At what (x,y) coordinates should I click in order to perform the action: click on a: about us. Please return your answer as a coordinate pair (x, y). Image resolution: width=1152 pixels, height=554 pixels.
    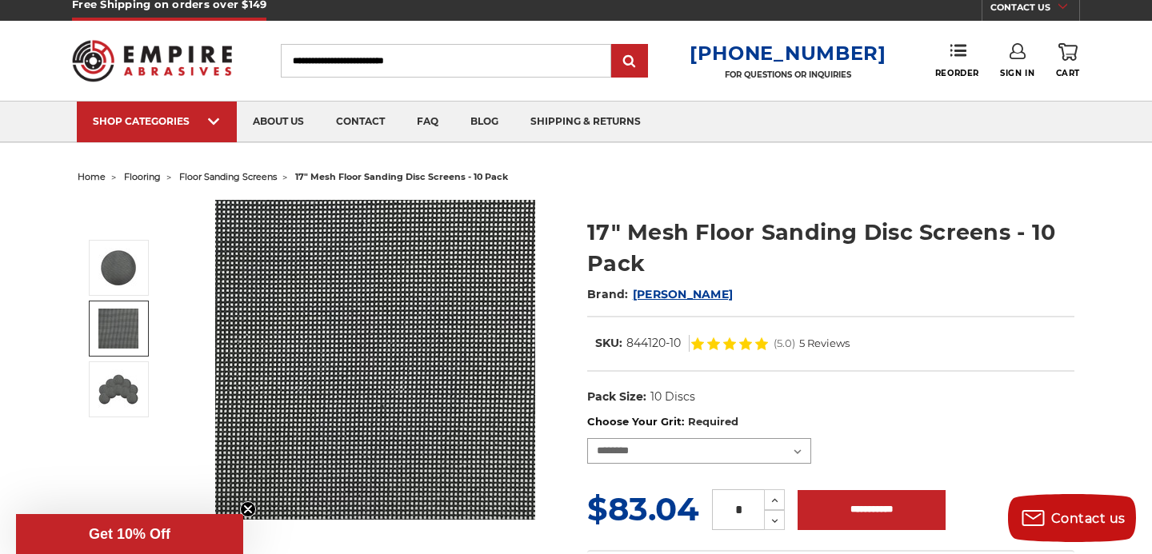
    Looking at the image, I should click on (278, 122).